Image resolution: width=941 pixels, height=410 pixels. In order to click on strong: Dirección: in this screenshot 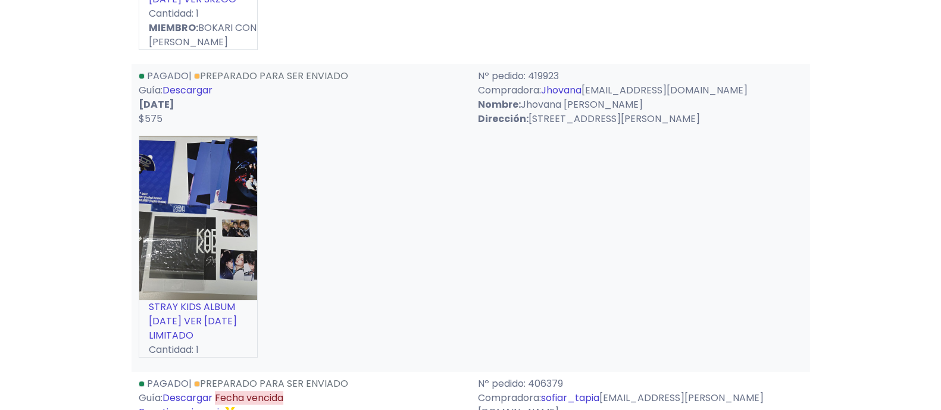, I will do `click(503, 118)`.